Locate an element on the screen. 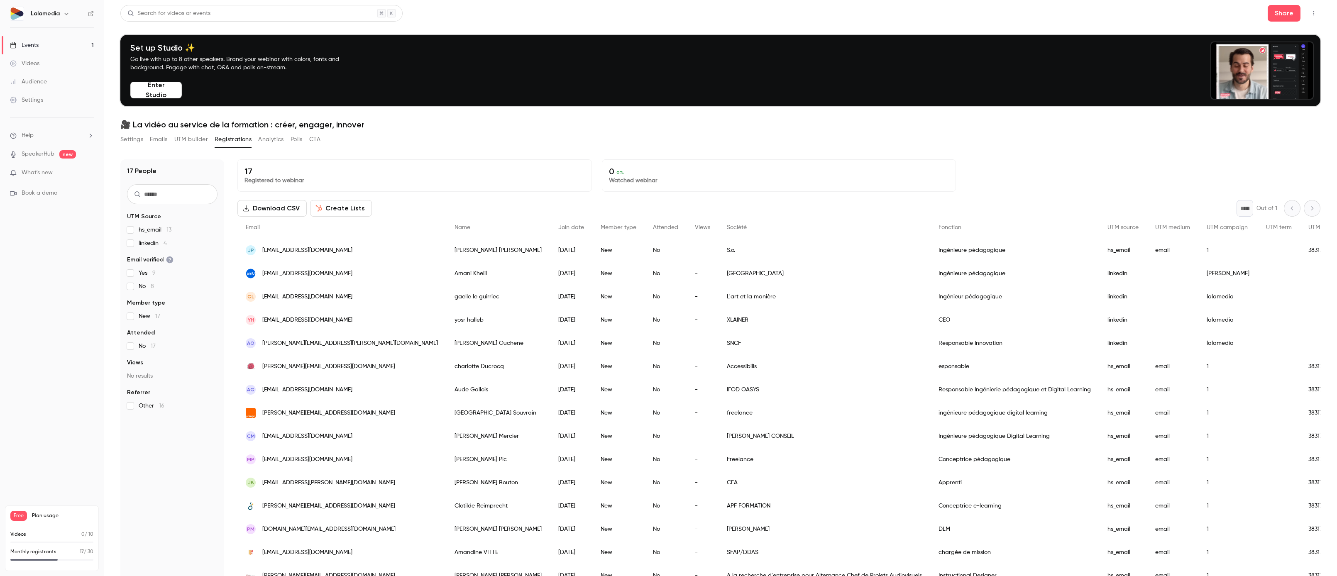  div: yosr halleb is located at coordinates (498, 320).